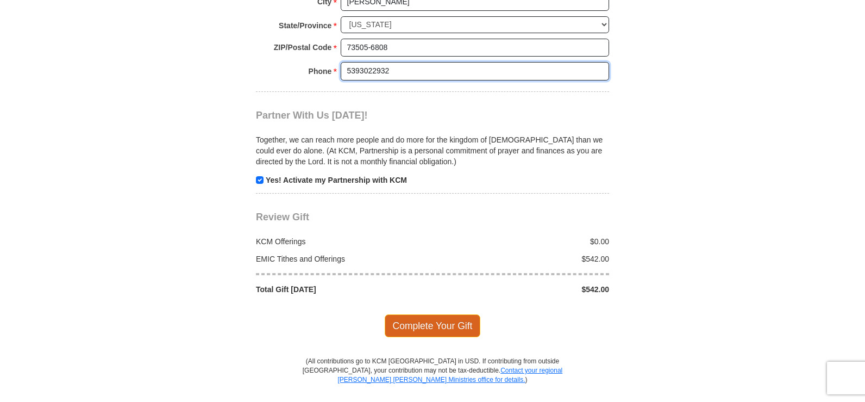 The image size is (865, 402). Describe the element at coordinates (283, 217) in the screenshot. I see `span: Review Gift` at that location.